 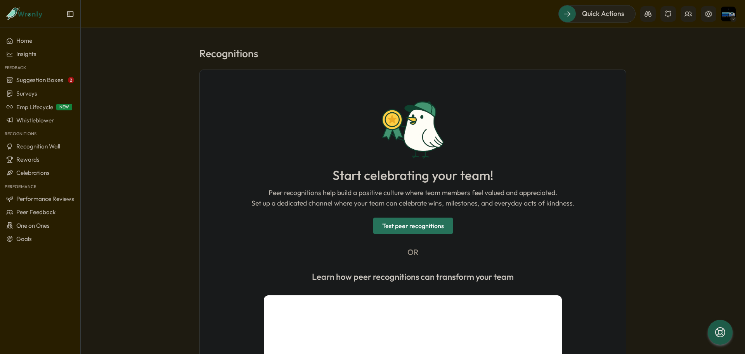 What do you see at coordinates (27, 93) in the screenshot?
I see `span: Surveys` at bounding box center [27, 93].